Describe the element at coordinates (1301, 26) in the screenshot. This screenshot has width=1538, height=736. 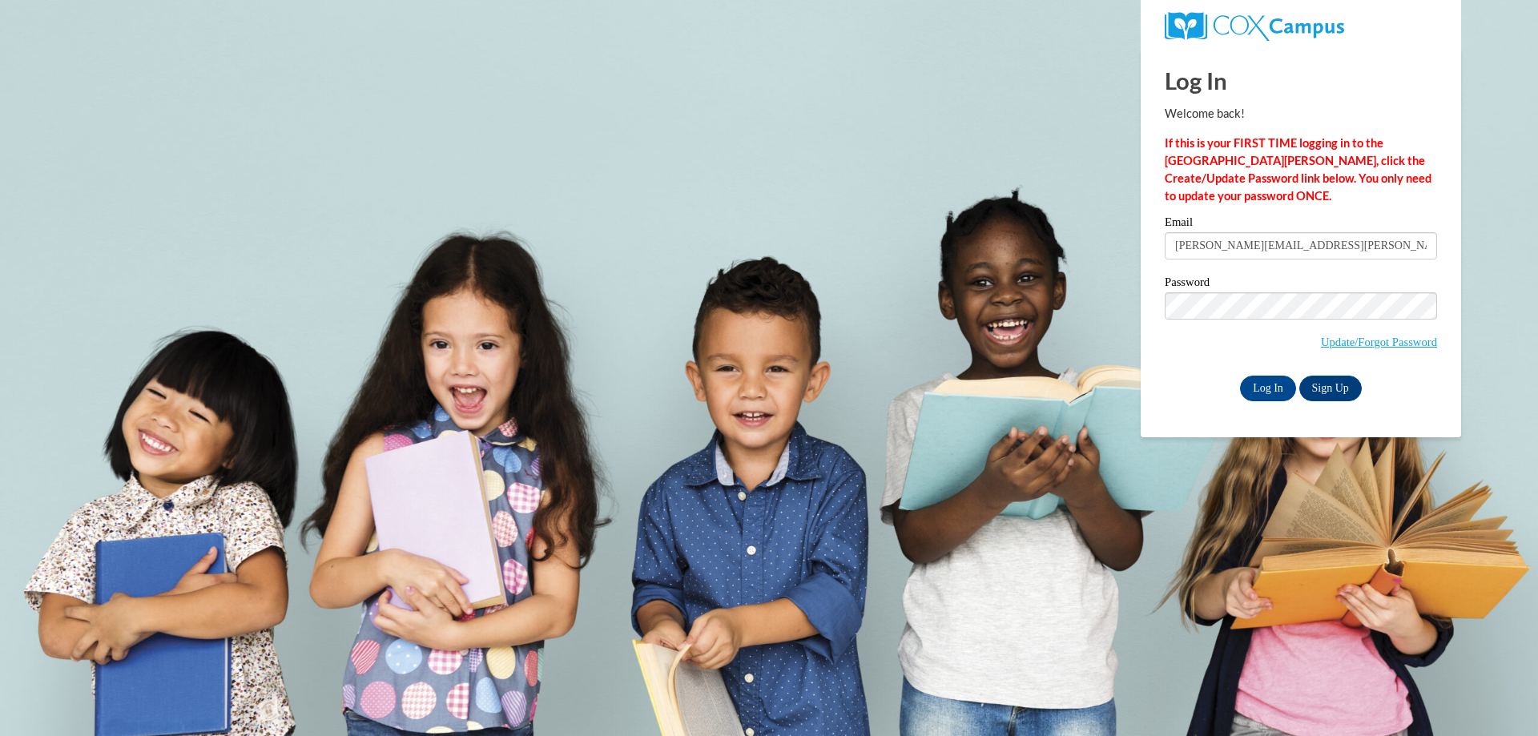
I see `a: COX Campus` at that location.